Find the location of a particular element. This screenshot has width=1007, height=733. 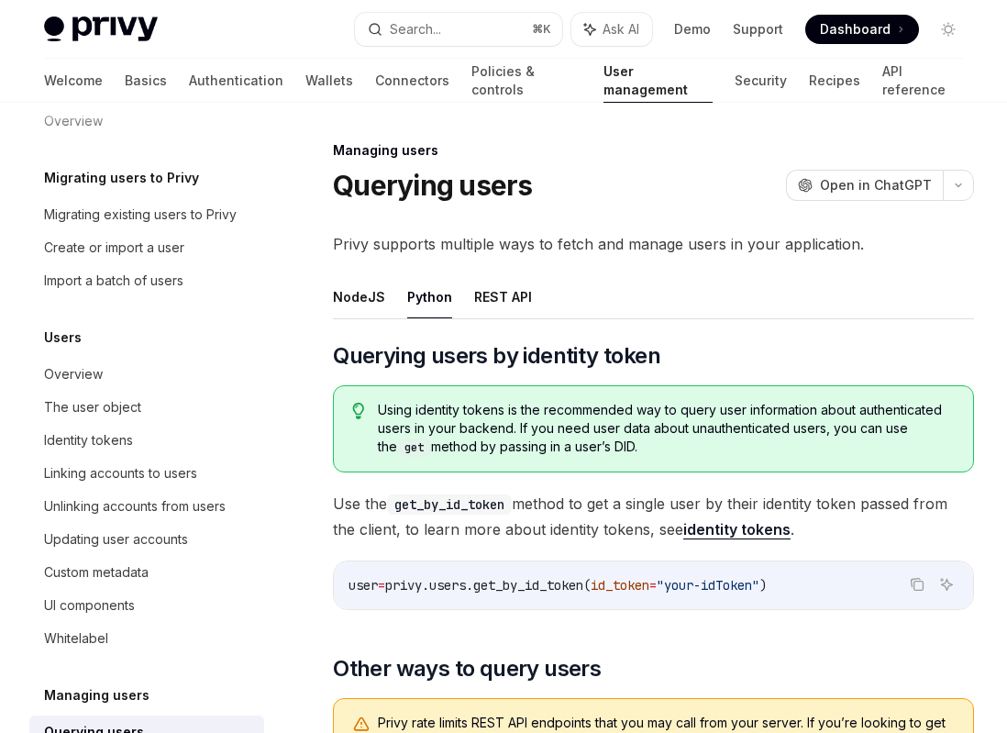

a: Updating user accounts is located at coordinates (147, 539).